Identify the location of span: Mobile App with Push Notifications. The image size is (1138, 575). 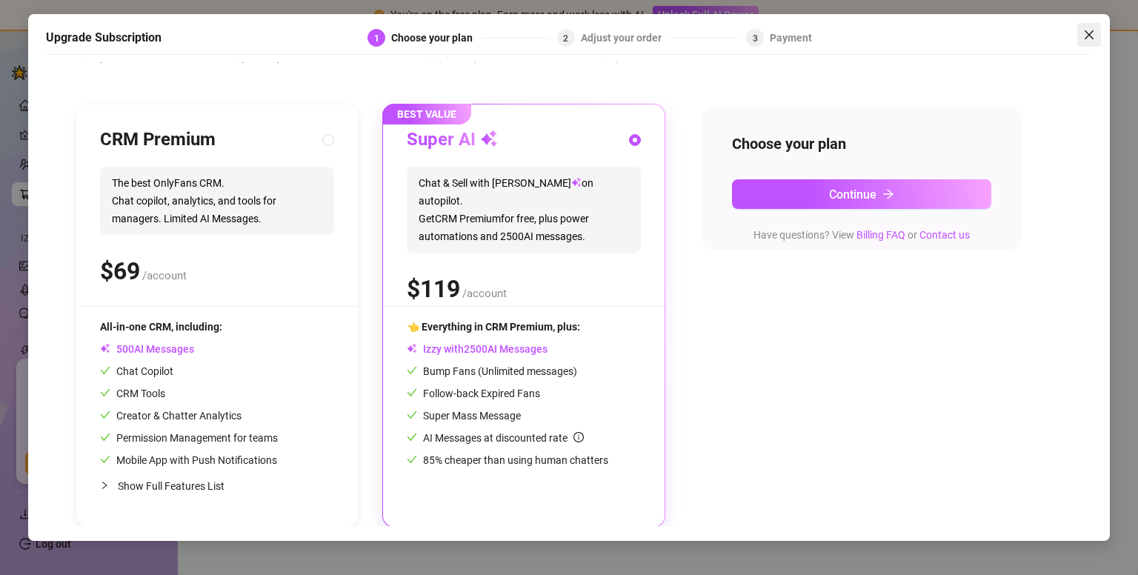
(188, 460).